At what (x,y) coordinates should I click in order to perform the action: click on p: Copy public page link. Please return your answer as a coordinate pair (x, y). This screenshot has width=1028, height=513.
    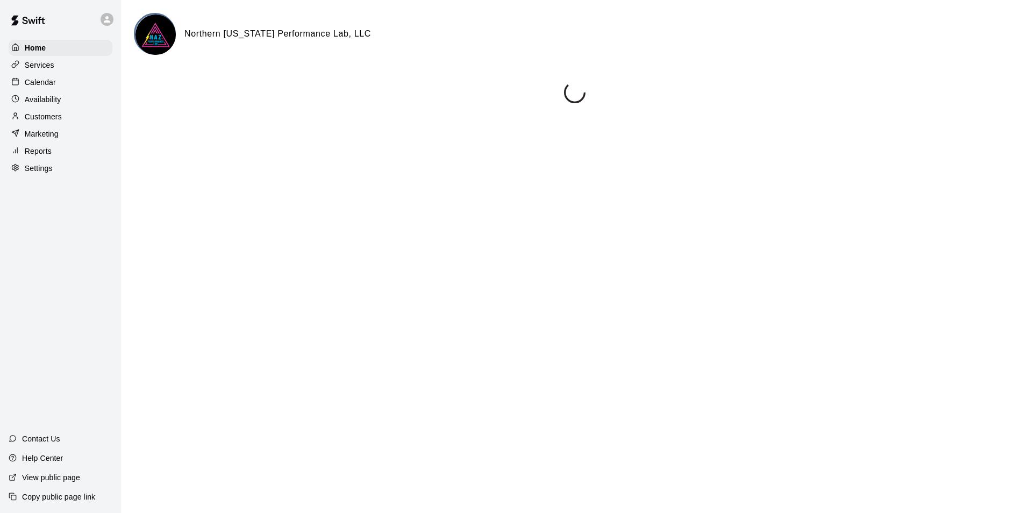
    Looking at the image, I should click on (59, 497).